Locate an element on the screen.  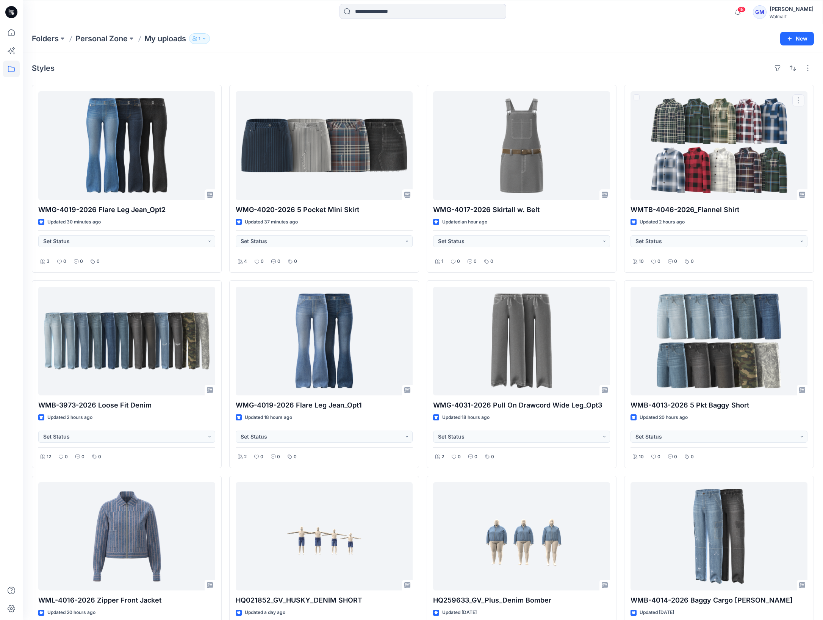
a: WMG-4020-2026 5 Pocket Mini Skirt is located at coordinates (324, 145).